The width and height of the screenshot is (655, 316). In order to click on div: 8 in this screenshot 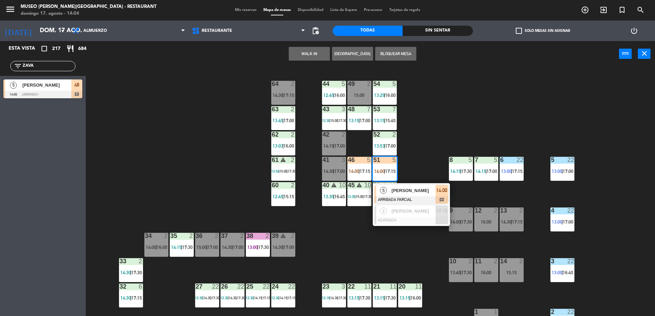, I will do `click(449, 160)`.